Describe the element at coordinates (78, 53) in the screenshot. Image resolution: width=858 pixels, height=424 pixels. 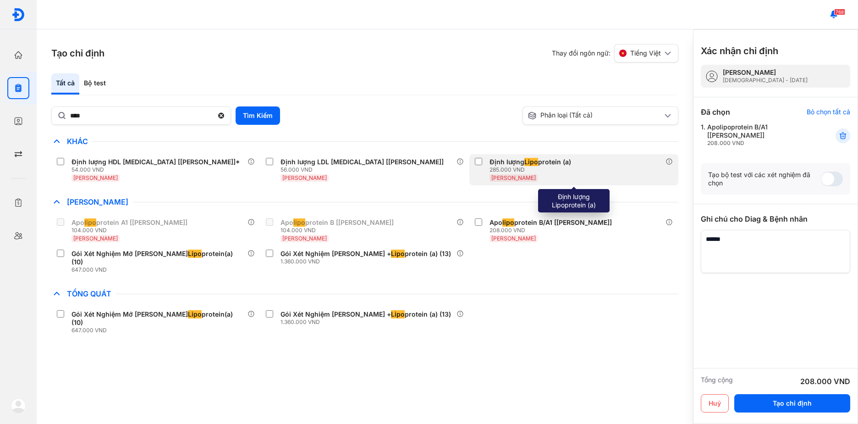
I see `h3: Tạo chỉ định` at that location.